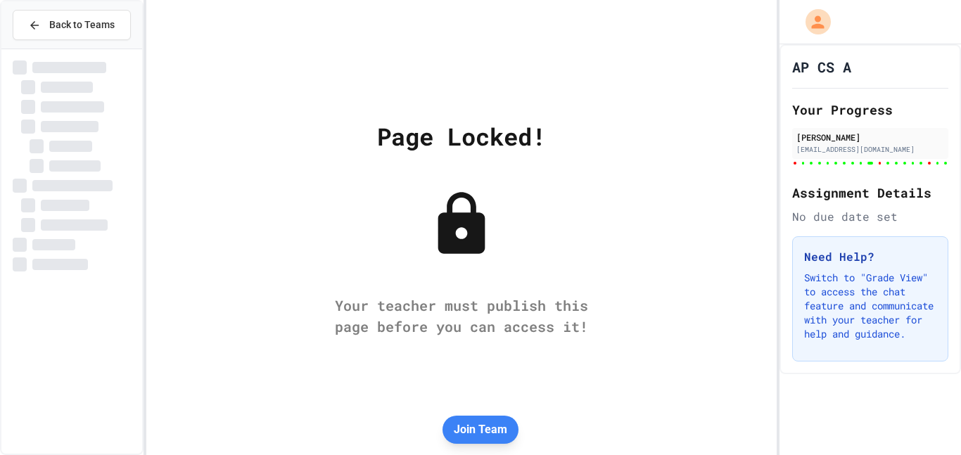 Image resolution: width=961 pixels, height=455 pixels. What do you see at coordinates (480, 430) in the screenshot?
I see `button: Join Team` at bounding box center [480, 430].